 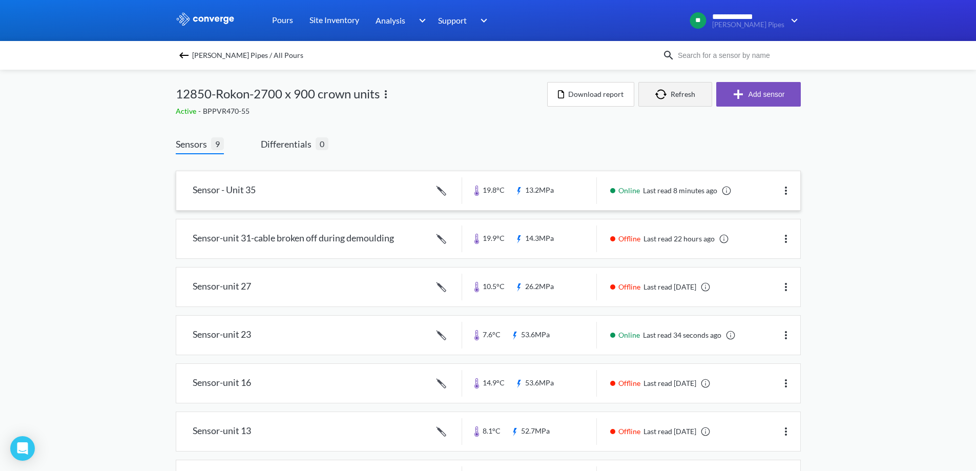 I want to click on div: Open Intercom Messenger, so click(x=23, y=448).